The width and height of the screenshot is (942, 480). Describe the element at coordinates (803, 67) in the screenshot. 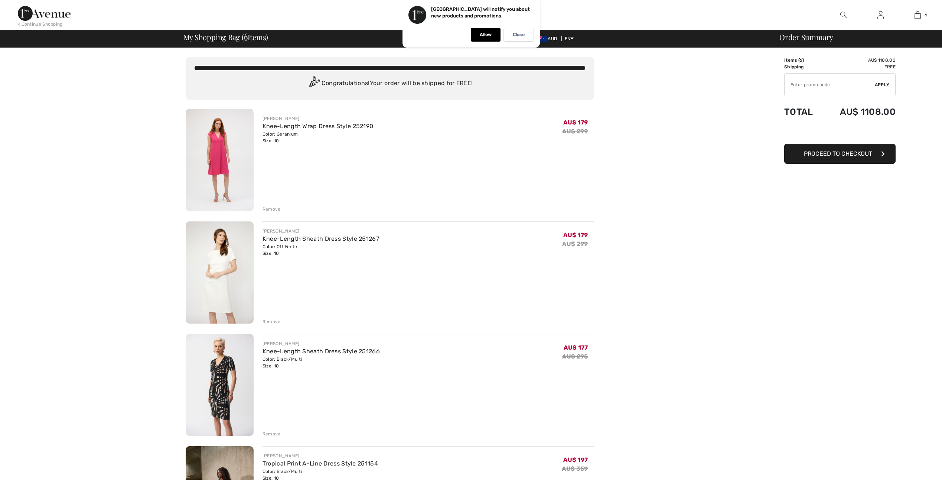

I see `td: Shipping` at that location.